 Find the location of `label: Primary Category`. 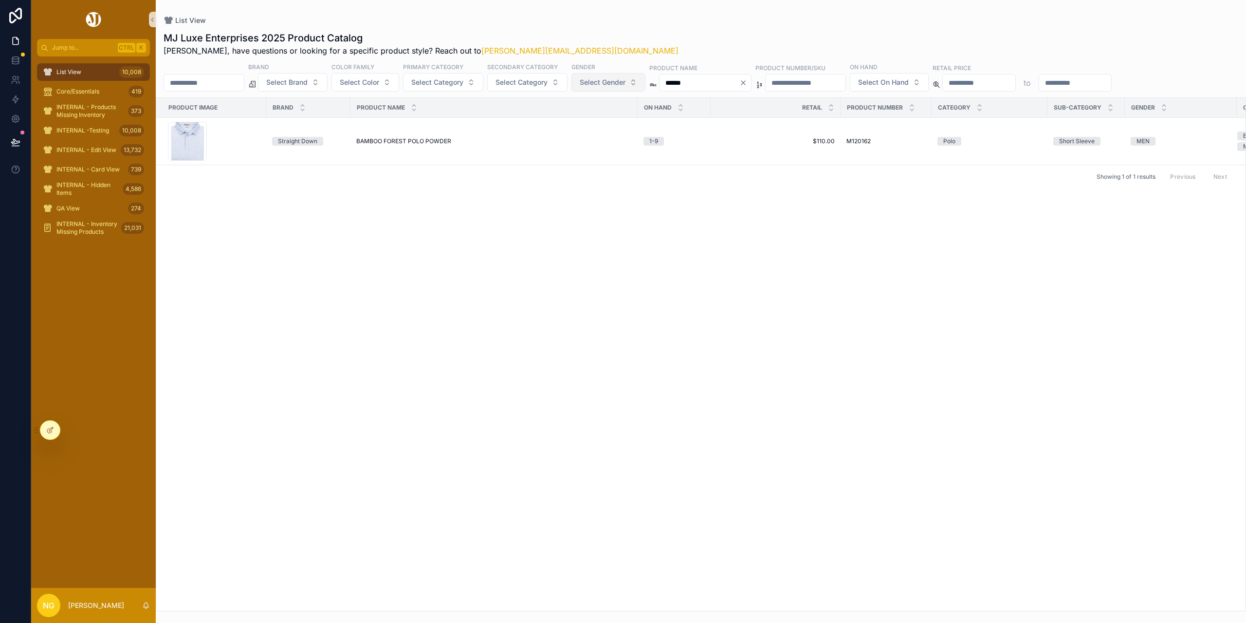

label: Primary Category is located at coordinates (433, 67).